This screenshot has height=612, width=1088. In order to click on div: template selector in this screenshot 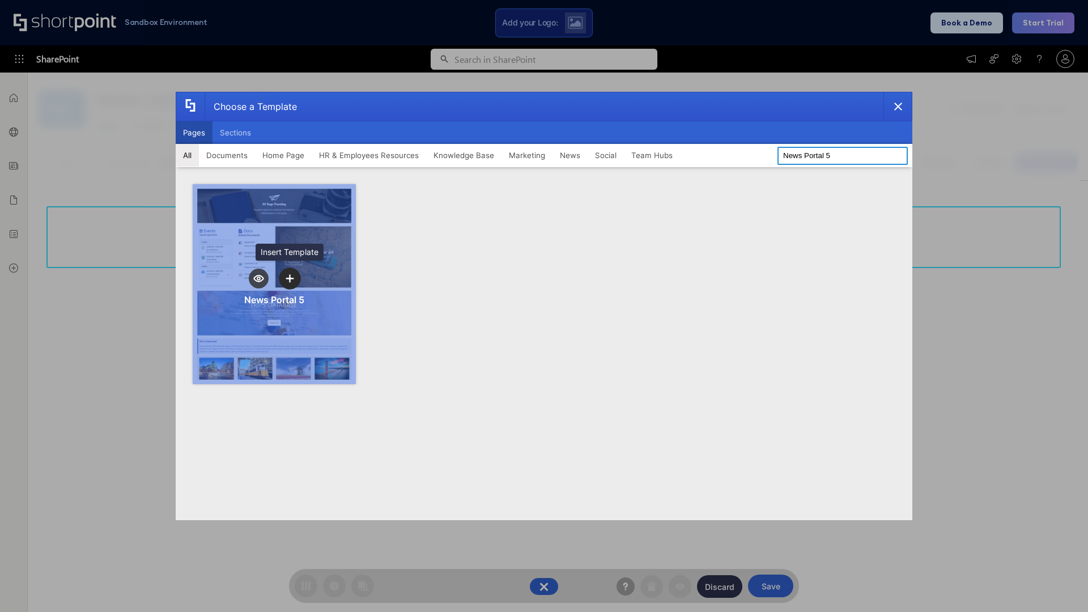, I will do `click(544, 306)`.